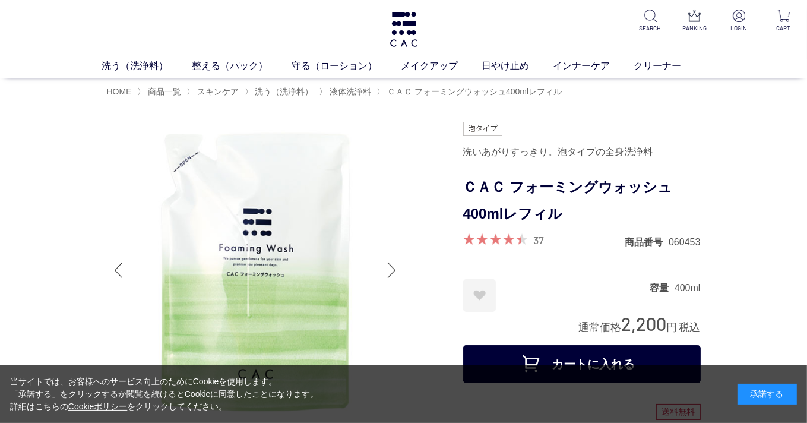 The height and width of the screenshot is (423, 807). Describe the element at coordinates (473, 91) in the screenshot. I see `a: ＣＡＣ フォーミングウォッシュ400mlレフィル` at that location.